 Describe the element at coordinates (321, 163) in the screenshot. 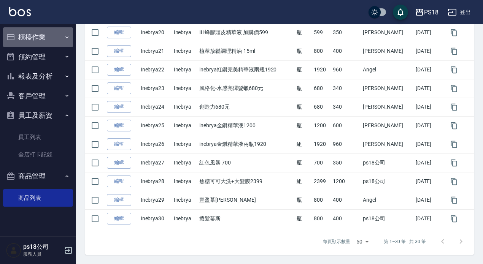

I see `td: 700` at that location.